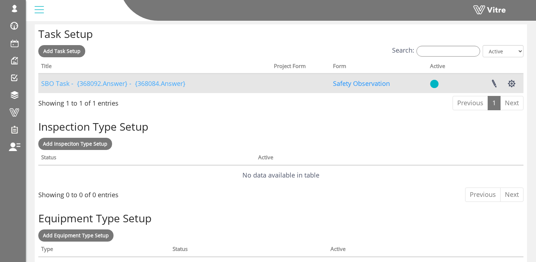 The height and width of the screenshot is (262, 536). What do you see at coordinates (76, 236) in the screenshot?
I see `a: Add Equipment Type Setup` at bounding box center [76, 236].